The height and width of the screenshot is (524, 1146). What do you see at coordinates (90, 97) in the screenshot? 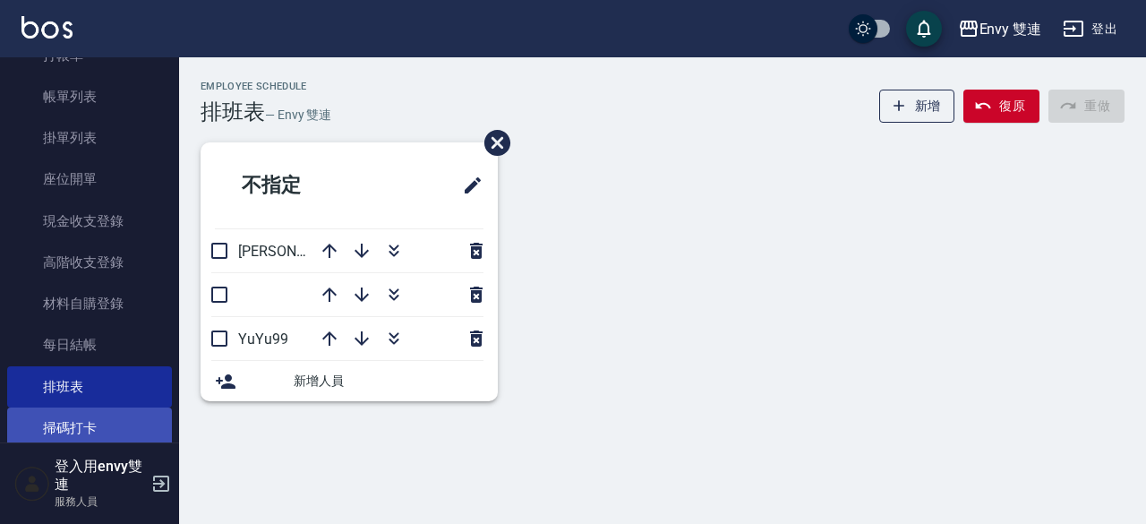
I see `a: 帳單列表` at bounding box center [90, 97].